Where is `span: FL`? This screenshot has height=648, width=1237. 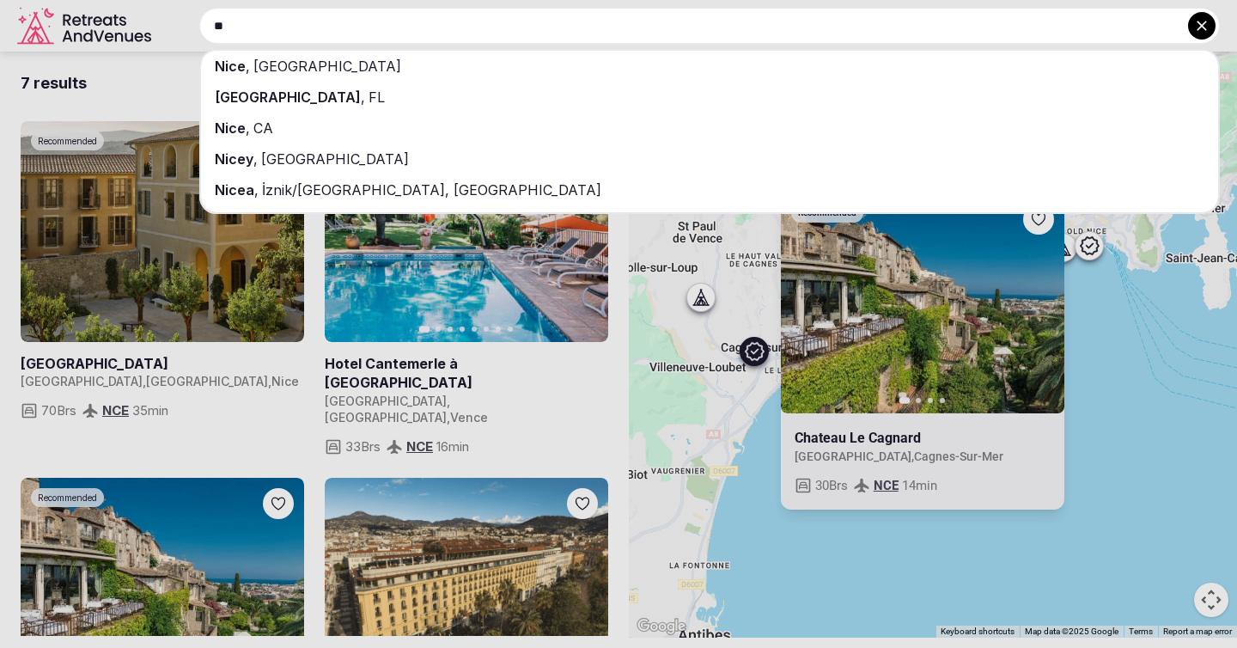
span: FL is located at coordinates (375, 97).